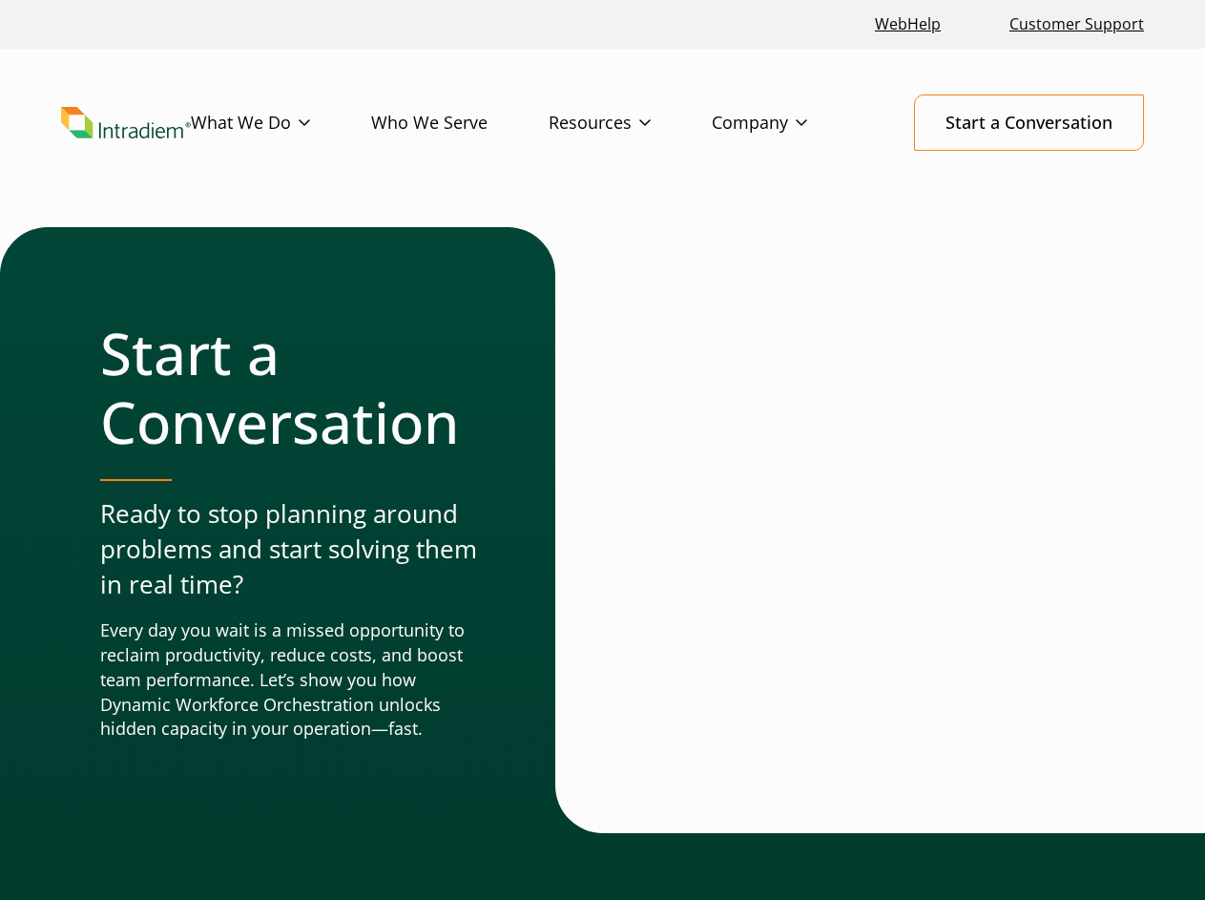  I want to click on a: Link to homepage of Intradiem, so click(126, 122).